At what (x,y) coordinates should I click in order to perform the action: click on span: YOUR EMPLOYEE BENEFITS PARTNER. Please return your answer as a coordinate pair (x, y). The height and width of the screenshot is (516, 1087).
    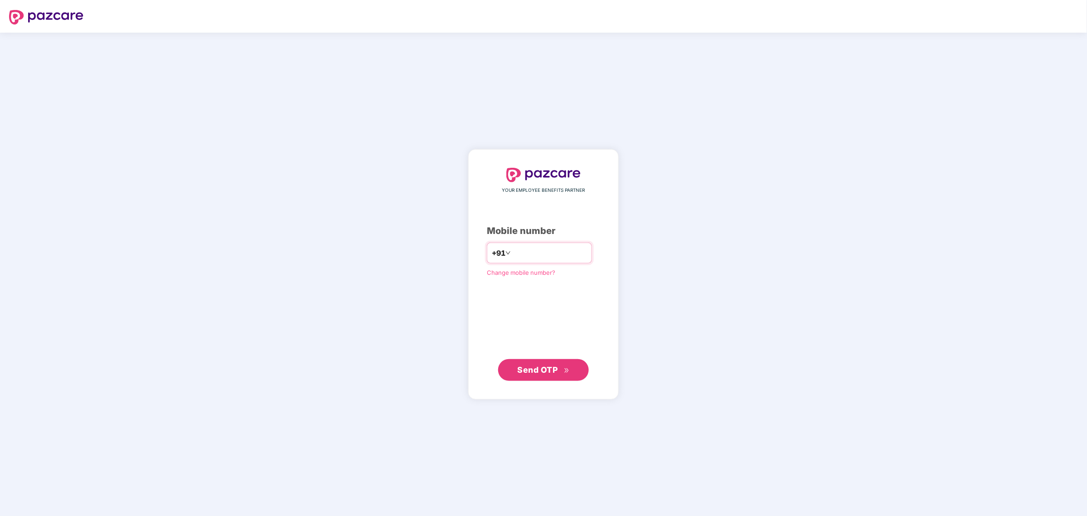
    Looking at the image, I should click on (544, 190).